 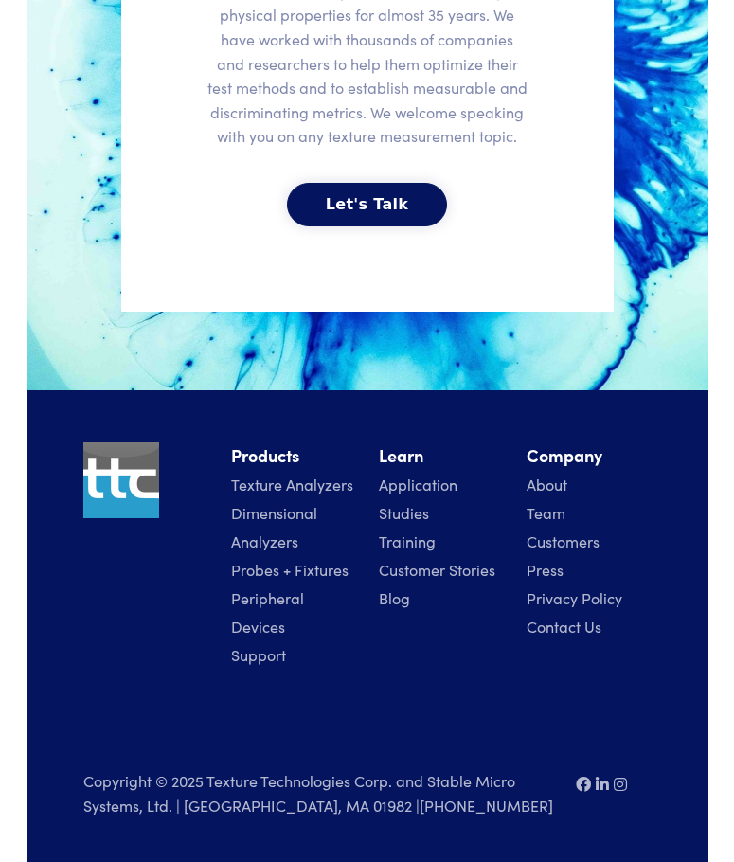 What do you see at coordinates (442, 456) in the screenshot?
I see `li: Learn` at bounding box center [442, 456].